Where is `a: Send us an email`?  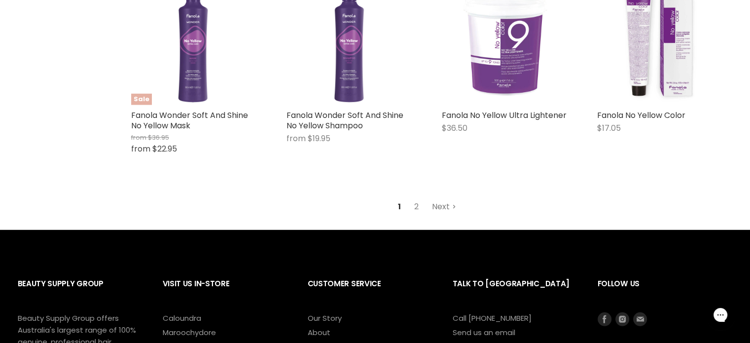
a: Send us an email is located at coordinates (483, 332).